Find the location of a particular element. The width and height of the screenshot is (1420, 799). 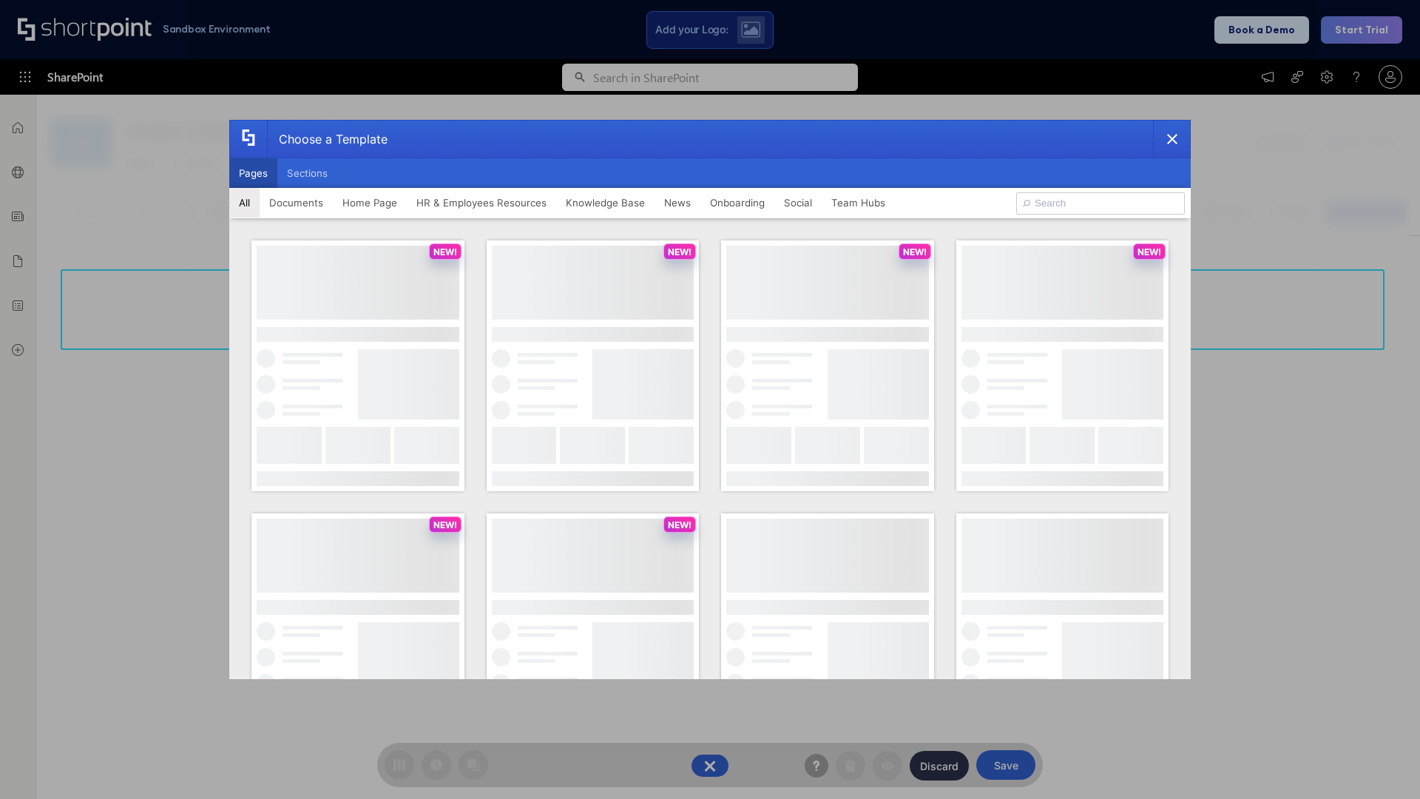

div: Chat Widget is located at coordinates (1383, 763).